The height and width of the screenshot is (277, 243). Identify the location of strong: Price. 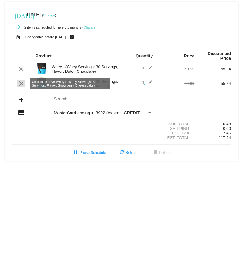
(189, 56).